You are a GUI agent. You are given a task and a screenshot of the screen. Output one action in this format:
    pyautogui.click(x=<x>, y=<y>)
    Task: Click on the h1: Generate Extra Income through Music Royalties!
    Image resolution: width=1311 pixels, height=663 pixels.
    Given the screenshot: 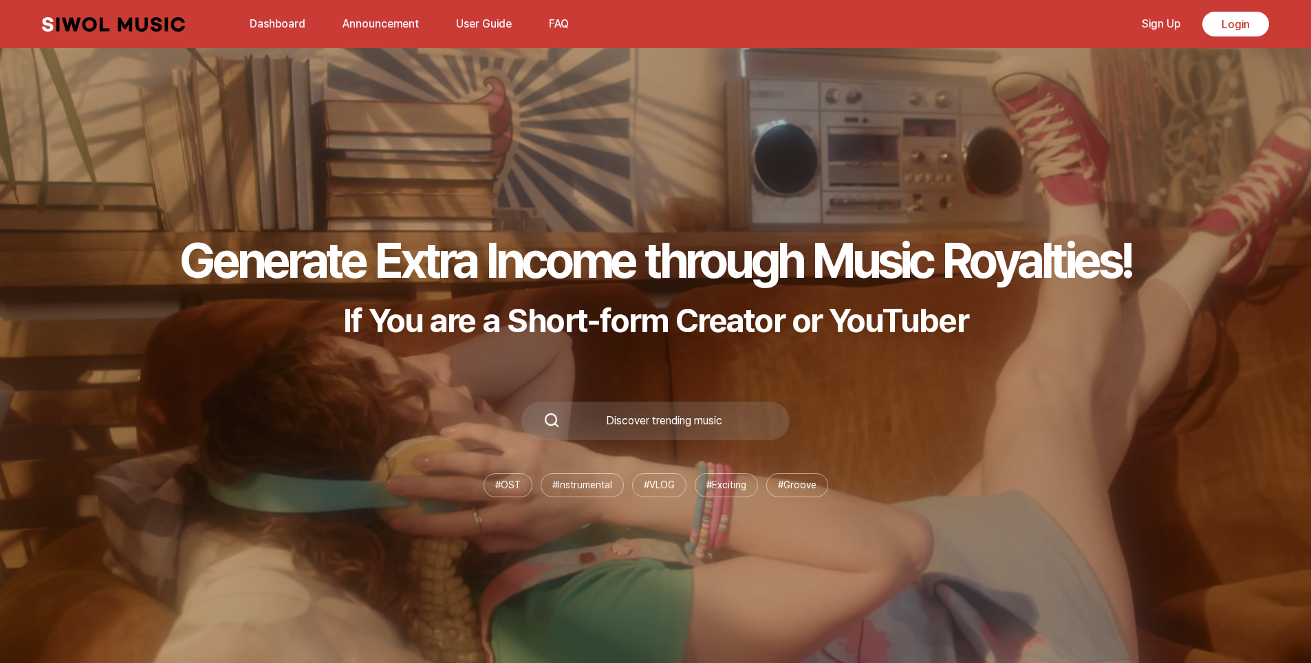 What is the action you would take?
    pyautogui.click(x=656, y=260)
    